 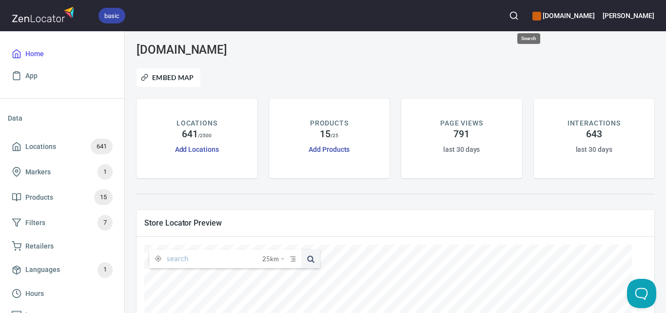 What do you see at coordinates (461, 134) in the screenshot?
I see `h4: 791` at bounding box center [461, 134].